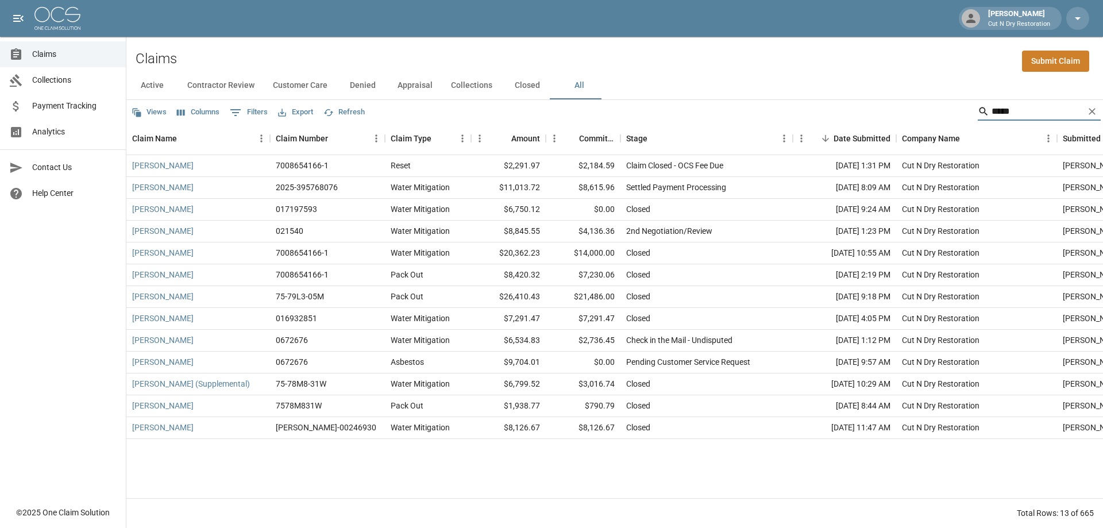  I want to click on div: $6,799.52, so click(508, 384).